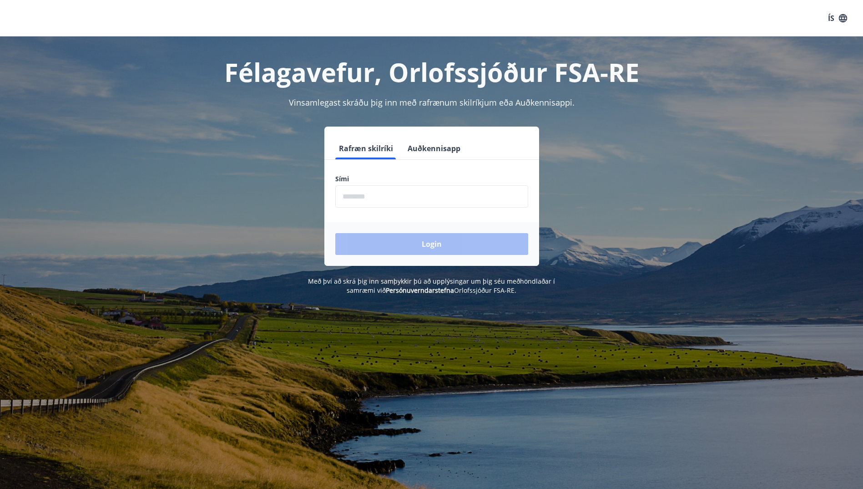  What do you see at coordinates (366, 148) in the screenshot?
I see `button: Rafræn skilríki` at bounding box center [366, 148].